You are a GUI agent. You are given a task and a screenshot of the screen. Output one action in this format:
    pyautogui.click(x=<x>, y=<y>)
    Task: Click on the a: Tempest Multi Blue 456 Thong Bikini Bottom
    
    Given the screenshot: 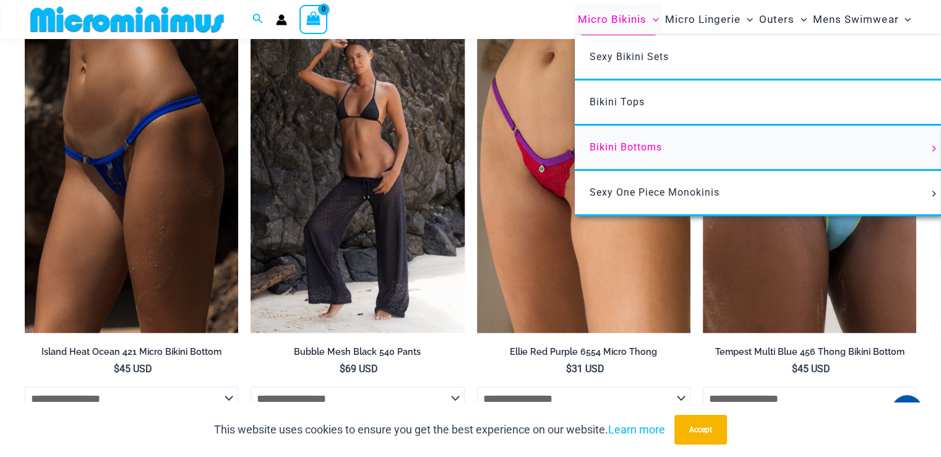 What is the action you would take?
    pyautogui.click(x=810, y=354)
    